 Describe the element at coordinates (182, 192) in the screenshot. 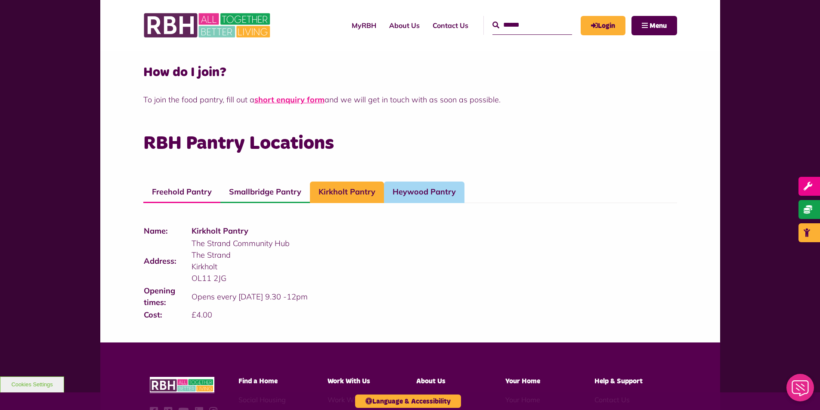

I see `a: Freehold Pantry` at that location.